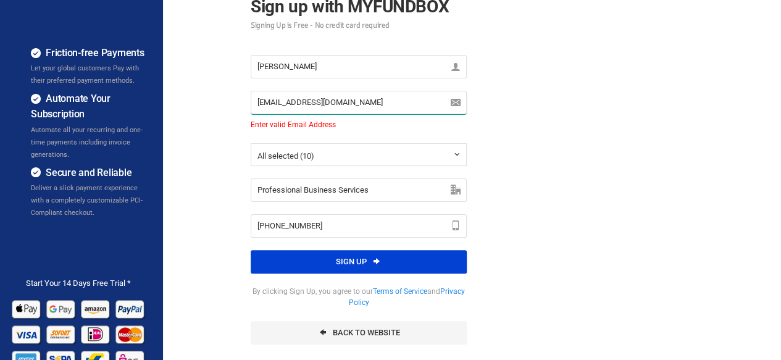 The width and height of the screenshot is (781, 360). What do you see at coordinates (86, 200) in the screenshot?
I see `span: Deliver a slick payment experience with a completely customizable PCI-Compliant checkout.` at bounding box center [86, 200].